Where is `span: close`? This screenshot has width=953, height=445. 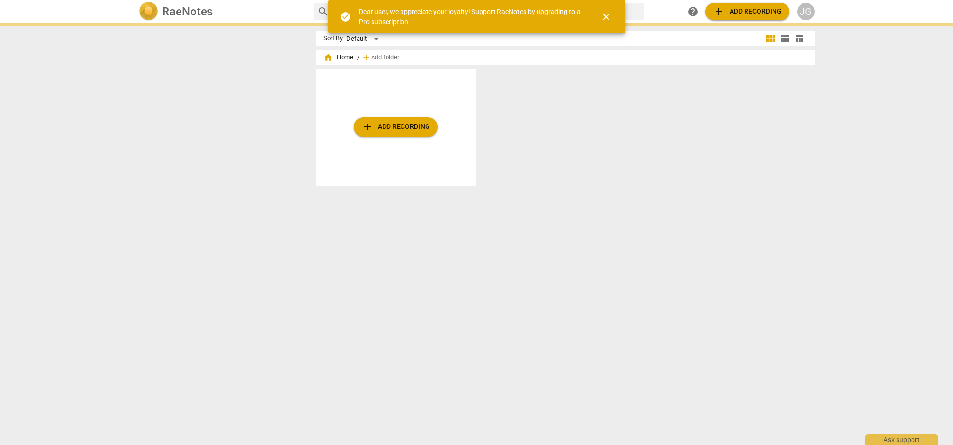
span: close is located at coordinates (606, 17).